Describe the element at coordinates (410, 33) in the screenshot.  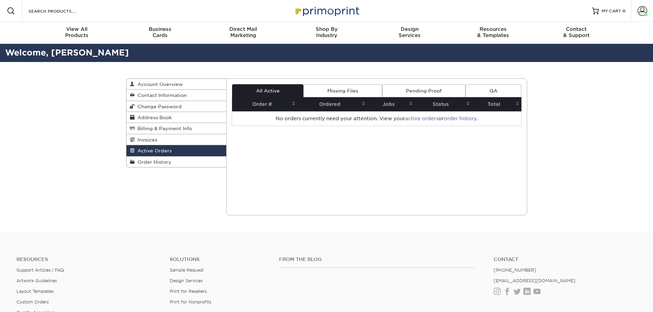
I see `a: DesignServices` at that location.